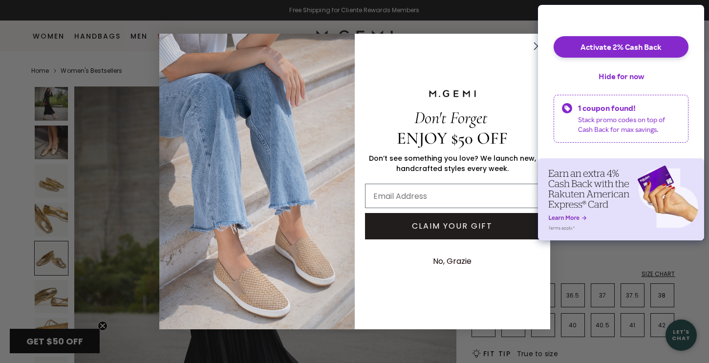  Describe the element at coordinates (452, 261) in the screenshot. I see `button: No, Grazie` at that location.